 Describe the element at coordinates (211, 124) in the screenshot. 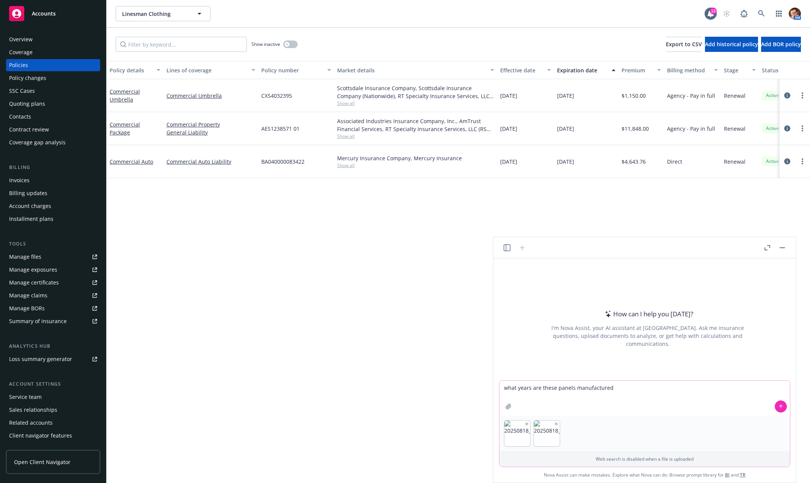

I see `a: Commercial Property` at that location.